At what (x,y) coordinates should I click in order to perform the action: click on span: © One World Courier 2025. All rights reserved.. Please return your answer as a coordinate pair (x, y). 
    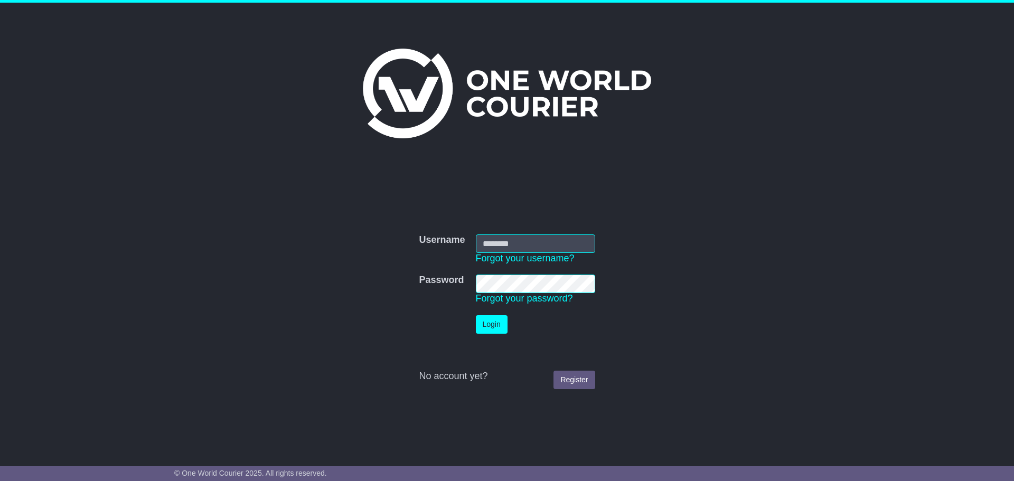
    Looking at the image, I should click on (250, 473).